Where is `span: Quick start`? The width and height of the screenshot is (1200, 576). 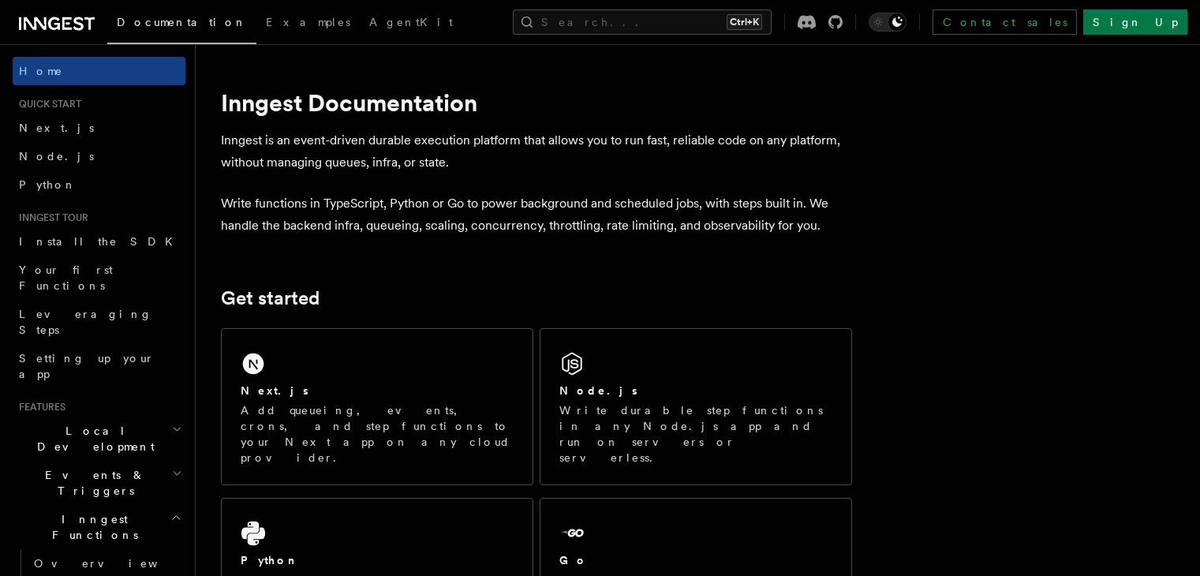 span: Quick start is located at coordinates (47, 104).